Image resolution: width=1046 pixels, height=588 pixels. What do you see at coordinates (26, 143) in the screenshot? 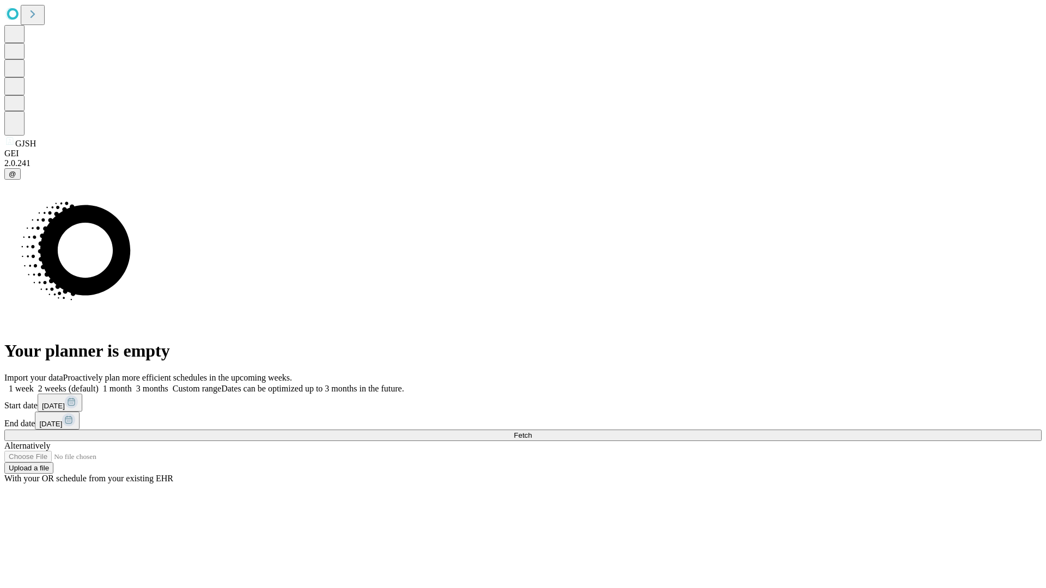
I see `span: GJSH` at bounding box center [26, 143].